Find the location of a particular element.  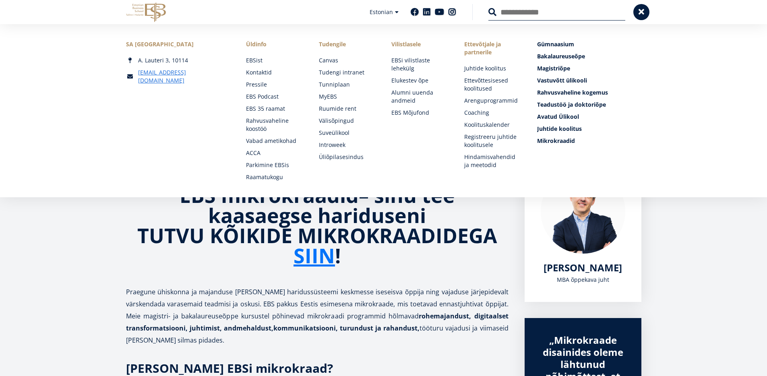

span: Teadustöö ja doktoriõpe is located at coordinates (572, 104).